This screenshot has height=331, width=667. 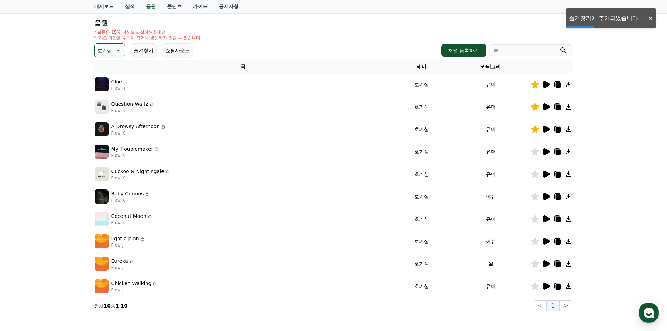 What do you see at coordinates (130, 104) in the screenshot?
I see `p: Question Waltz` at bounding box center [130, 104].